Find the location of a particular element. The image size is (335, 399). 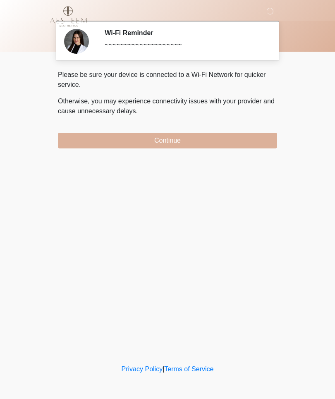

button: Continue is located at coordinates (168, 141).